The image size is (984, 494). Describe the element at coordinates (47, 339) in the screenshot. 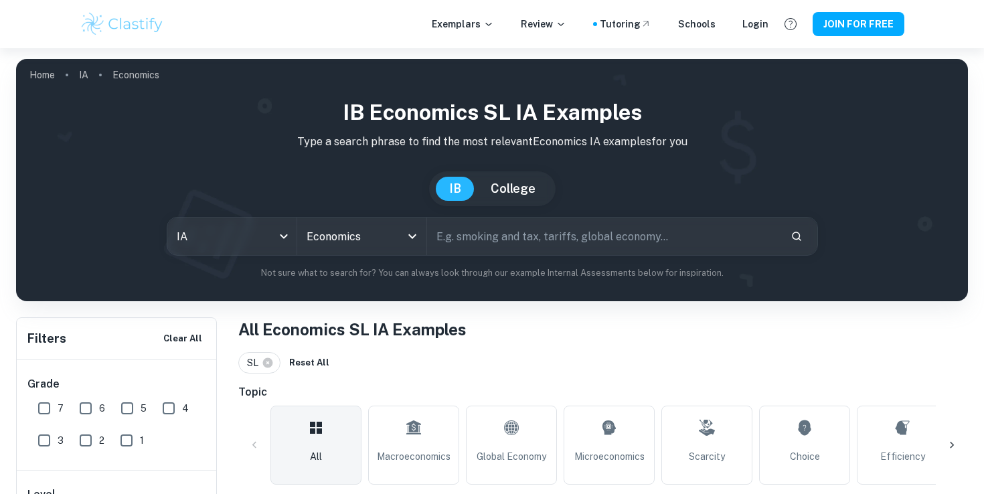

I see `h6: Filters` at that location.